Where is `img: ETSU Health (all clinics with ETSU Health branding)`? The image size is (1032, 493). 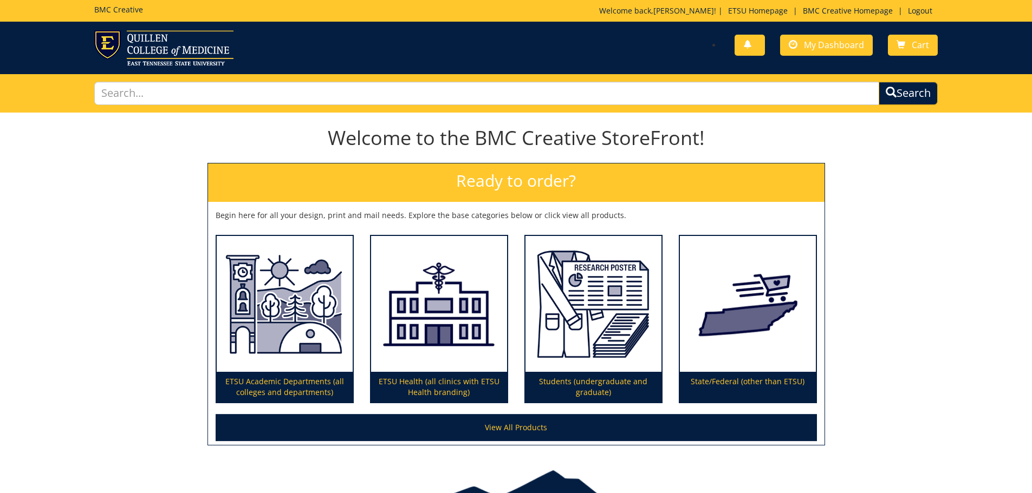 img: ETSU Health (all clinics with ETSU Health branding) is located at coordinates (439, 304).